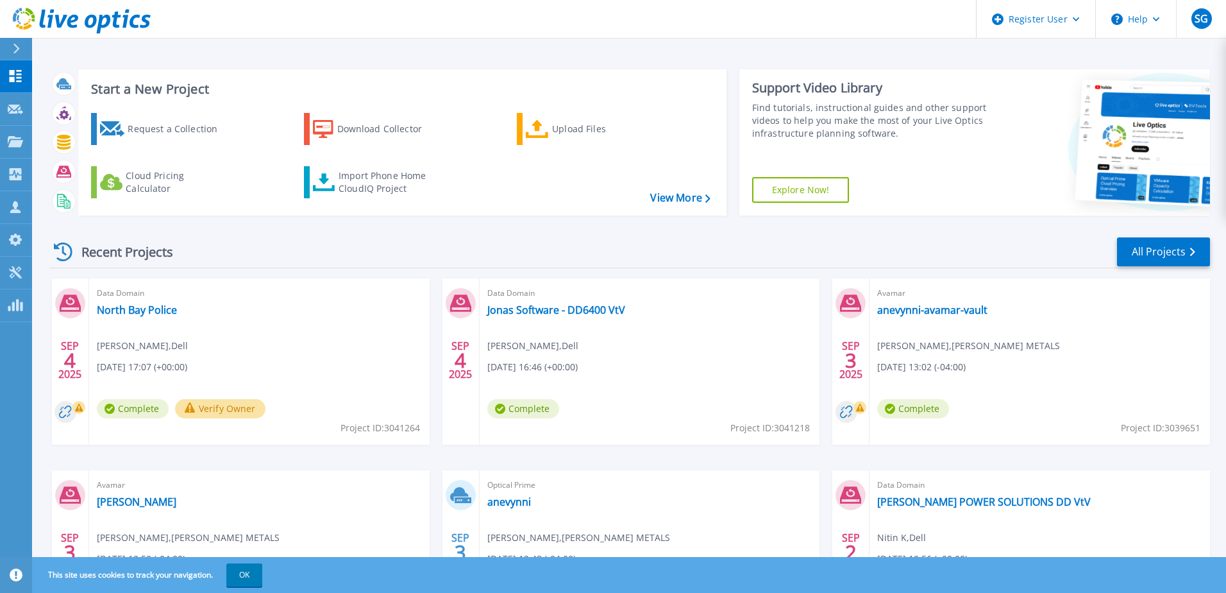 Image resolution: width=1226 pixels, height=593 pixels. Describe the element at coordinates (400, 89) in the screenshot. I see `h3: Start a New Project` at that location.